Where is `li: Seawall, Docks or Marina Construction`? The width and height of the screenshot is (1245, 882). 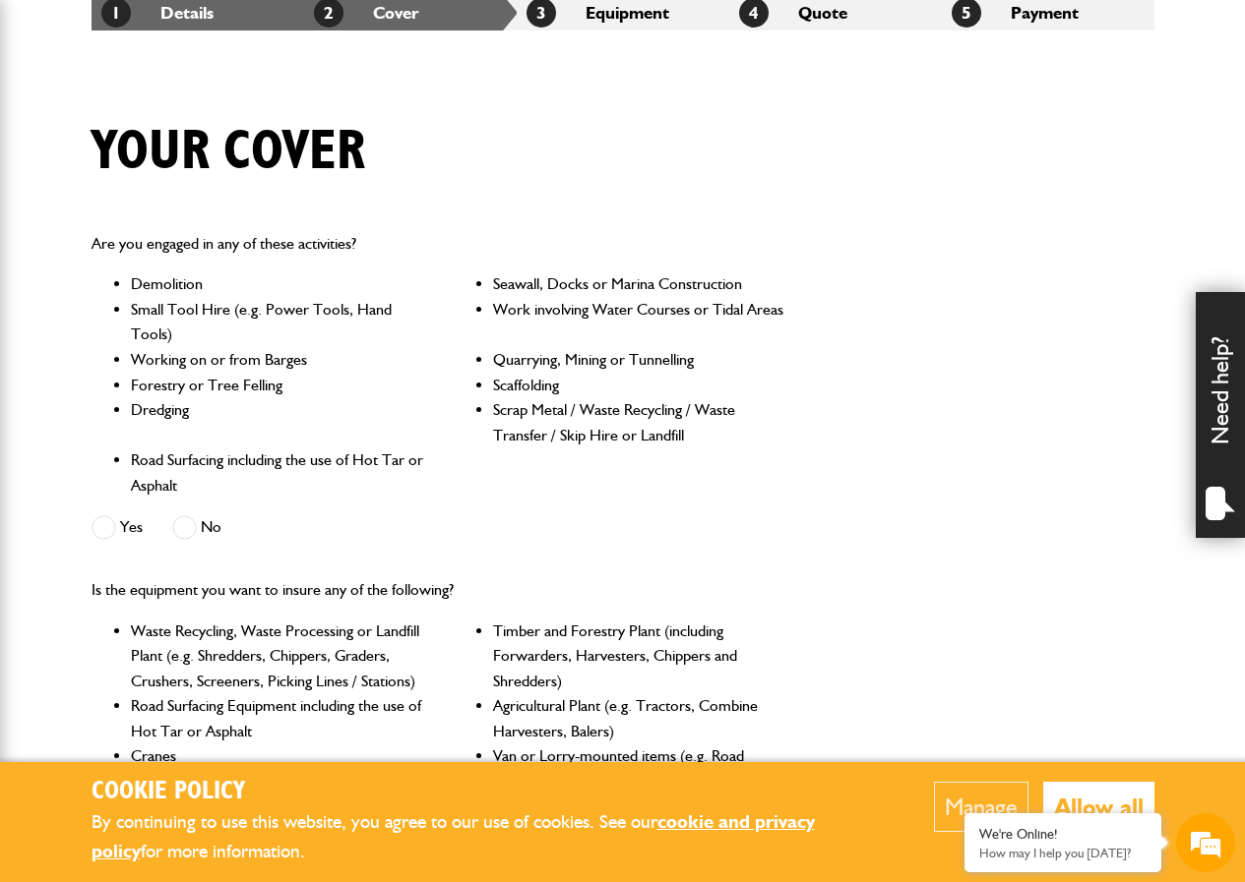 li: Seawall, Docks or Marina Construction is located at coordinates (641, 284).